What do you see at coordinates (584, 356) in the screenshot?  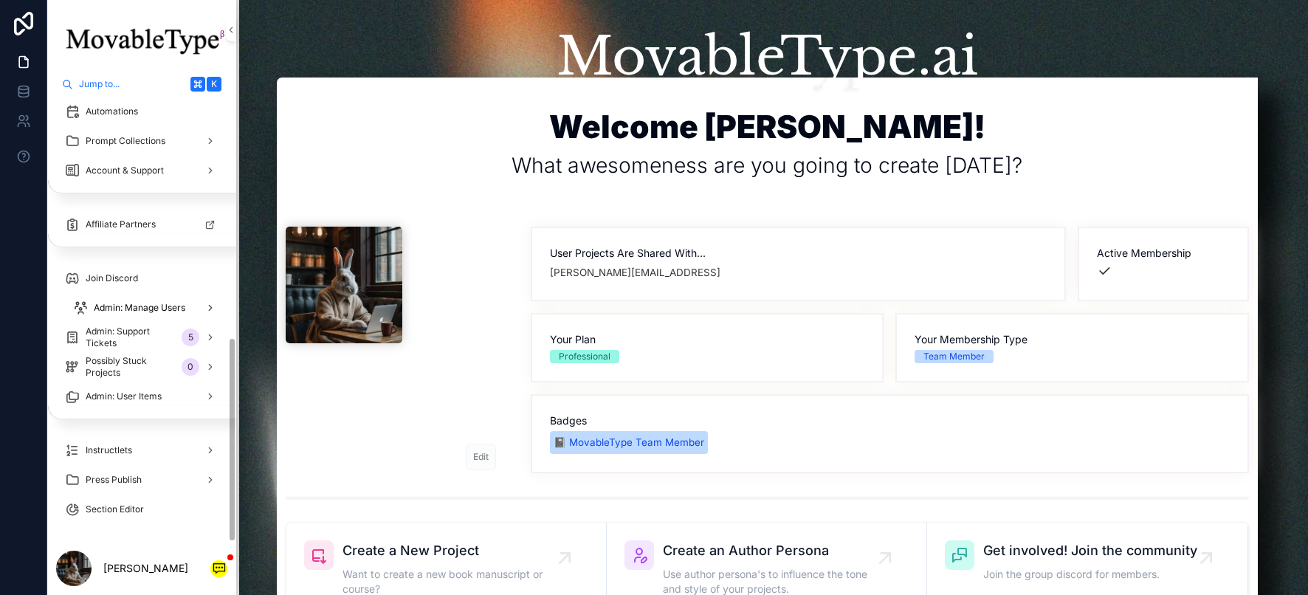 I see `div: Professional` at bounding box center [584, 356].